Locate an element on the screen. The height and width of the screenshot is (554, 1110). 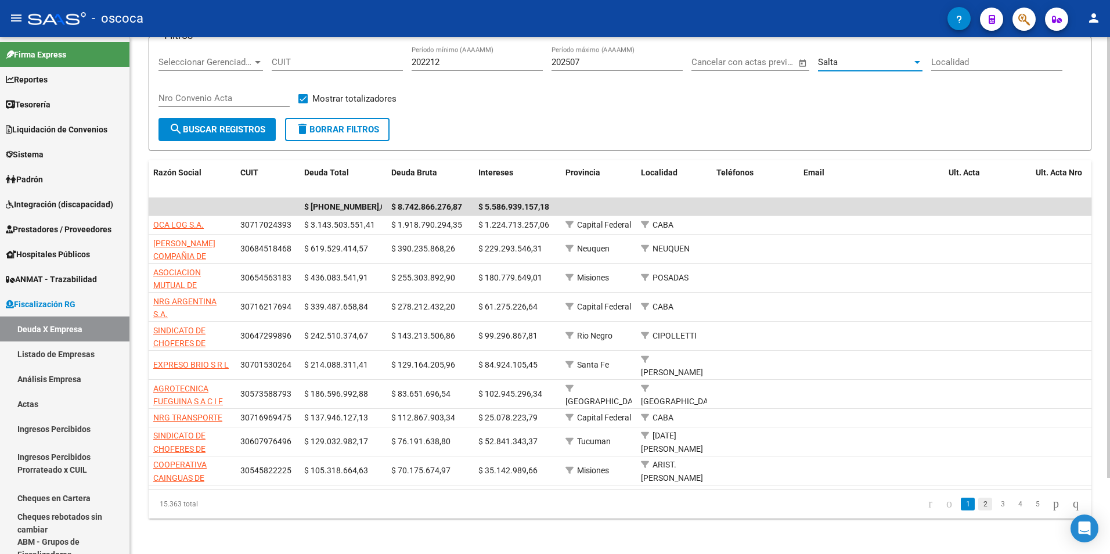
span: $ 137.946.127,13 is located at coordinates (336, 417).